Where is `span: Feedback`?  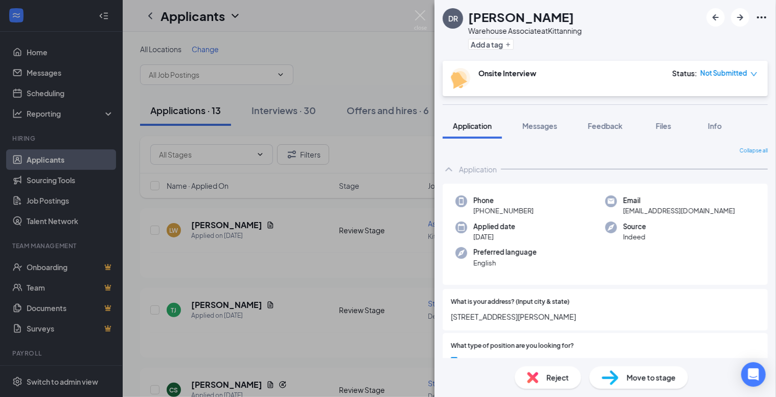 span: Feedback is located at coordinates (605, 126).